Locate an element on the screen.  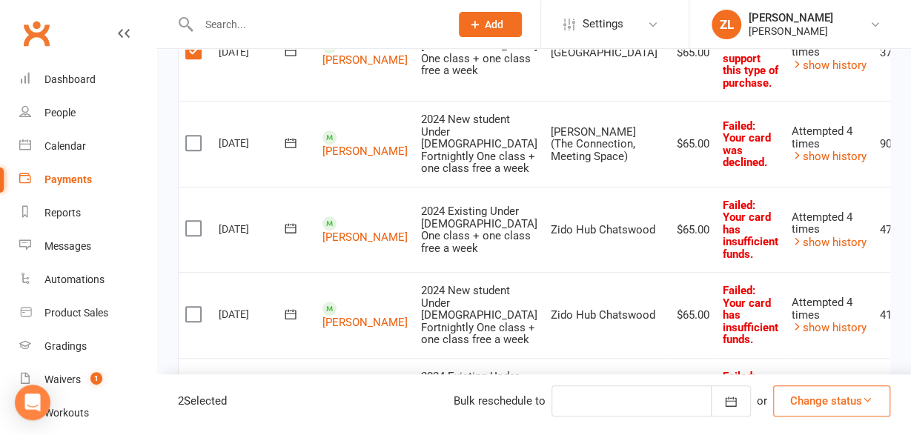
div: Messages is located at coordinates (67, 246).